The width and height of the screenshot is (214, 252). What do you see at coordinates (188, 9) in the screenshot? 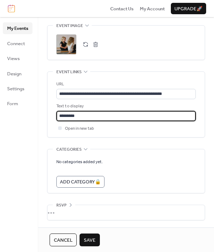
I see `button: Upgrade🚀` at bounding box center [188, 9].